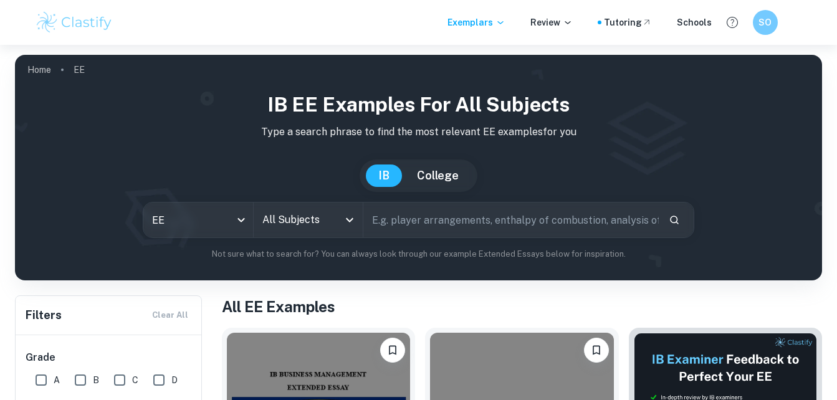 This screenshot has height=400, width=837. I want to click on span: D, so click(174, 380).